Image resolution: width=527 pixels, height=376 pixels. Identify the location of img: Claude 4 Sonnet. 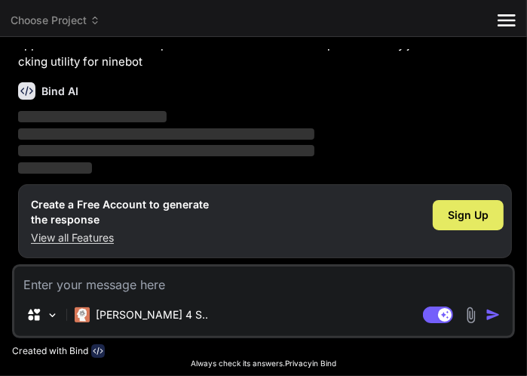
(82, 315).